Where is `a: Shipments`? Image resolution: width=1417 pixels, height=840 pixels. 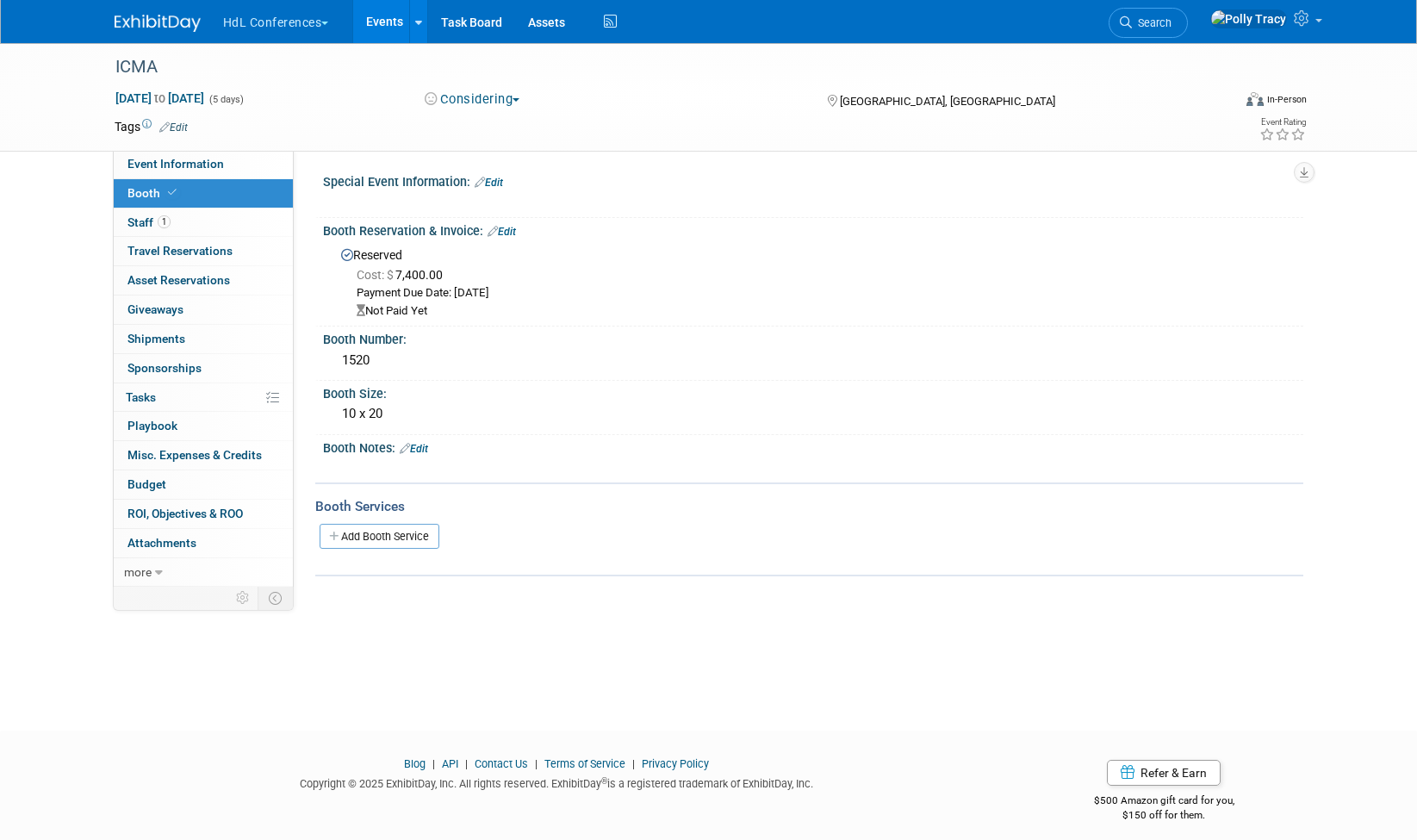 a: Shipments is located at coordinates (203, 338).